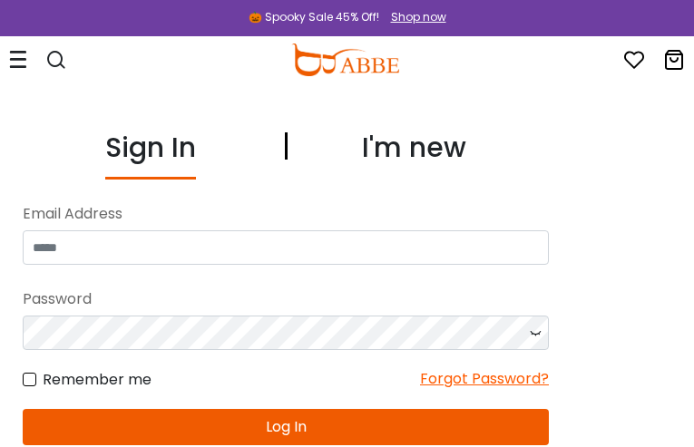  I want to click on div: Shop now, so click(418, 17).